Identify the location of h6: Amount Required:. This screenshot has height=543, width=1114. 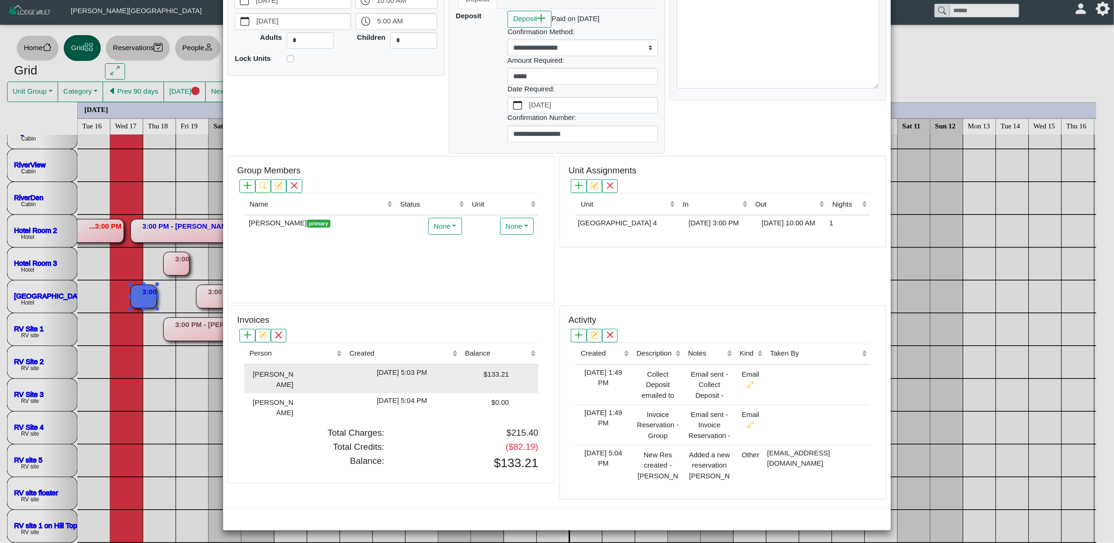
(582, 60).